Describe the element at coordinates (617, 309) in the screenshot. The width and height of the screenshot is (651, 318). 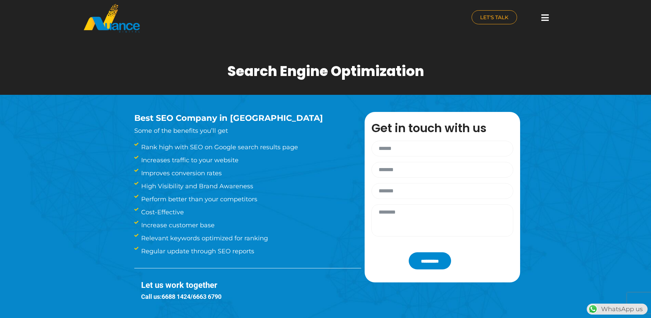
I see `div: WhatsApp us` at that location.